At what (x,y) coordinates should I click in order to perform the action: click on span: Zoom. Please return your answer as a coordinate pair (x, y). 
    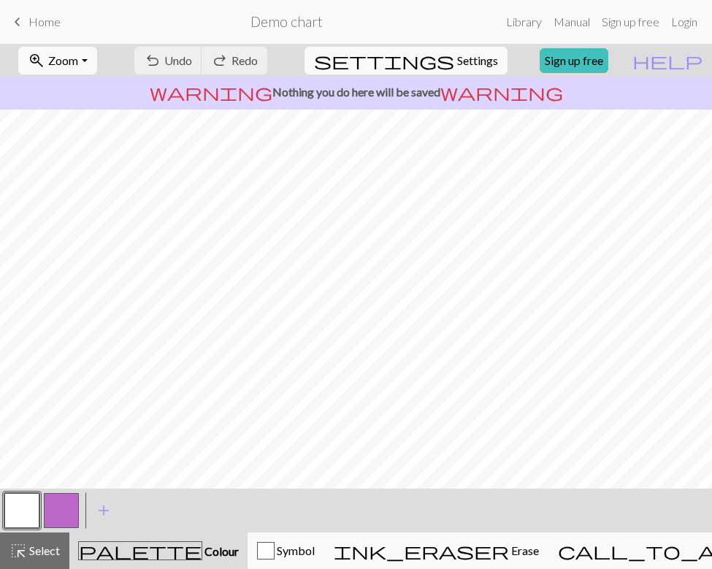
    Looking at the image, I should click on (63, 60).